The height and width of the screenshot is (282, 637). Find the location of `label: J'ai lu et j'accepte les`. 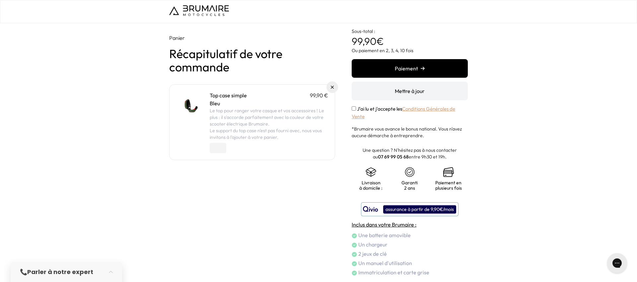

label: J'ai lu et j'accepte les is located at coordinates (404, 112).